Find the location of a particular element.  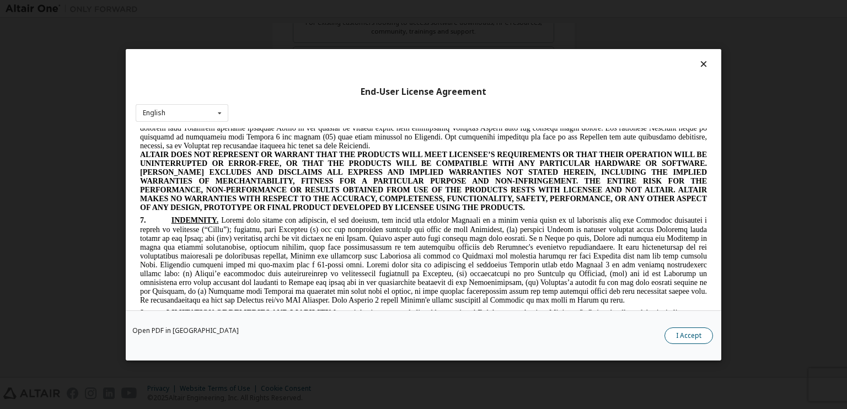

span: Loremi dolo sitame con adipiscin, el sed doeiusm, tem incid utla etdolor Magnaali en a minim veni... is located at coordinates (288, 132).